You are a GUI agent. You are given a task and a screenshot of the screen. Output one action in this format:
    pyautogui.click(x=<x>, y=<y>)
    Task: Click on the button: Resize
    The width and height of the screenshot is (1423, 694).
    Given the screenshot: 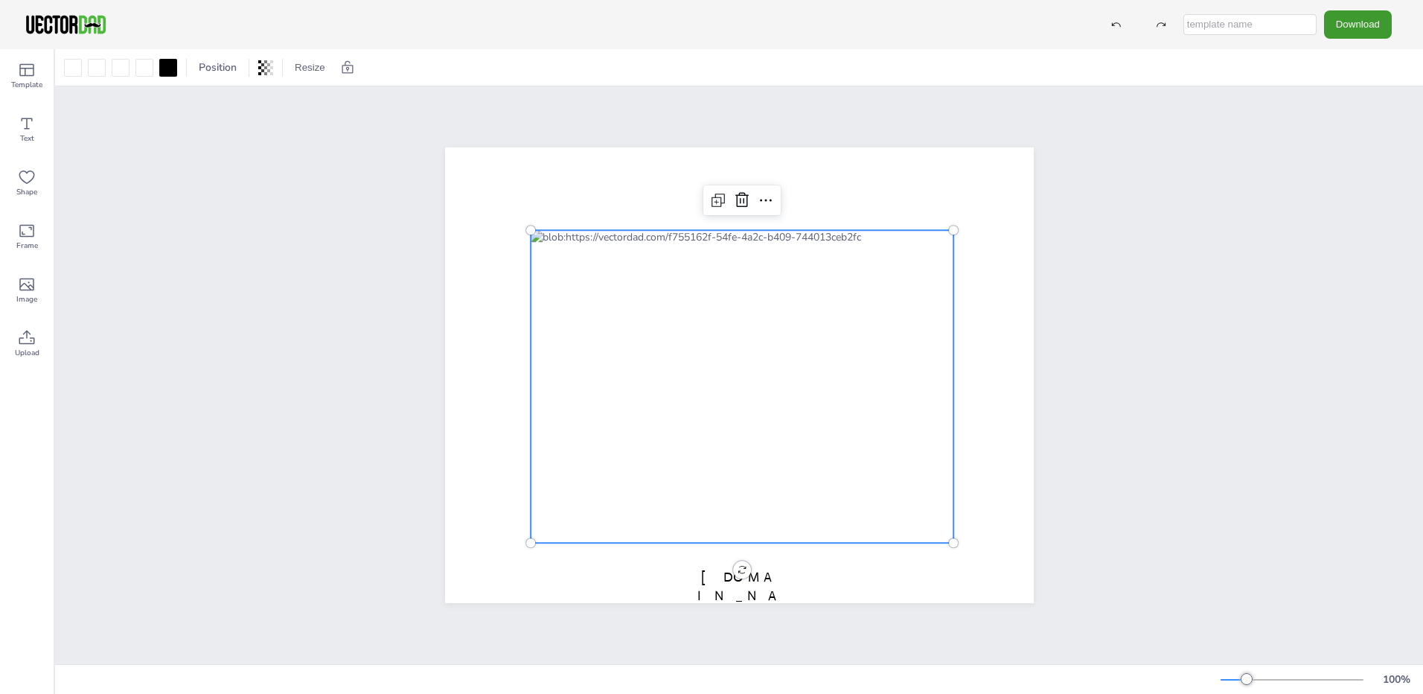 What is the action you would take?
    pyautogui.click(x=310, y=68)
    